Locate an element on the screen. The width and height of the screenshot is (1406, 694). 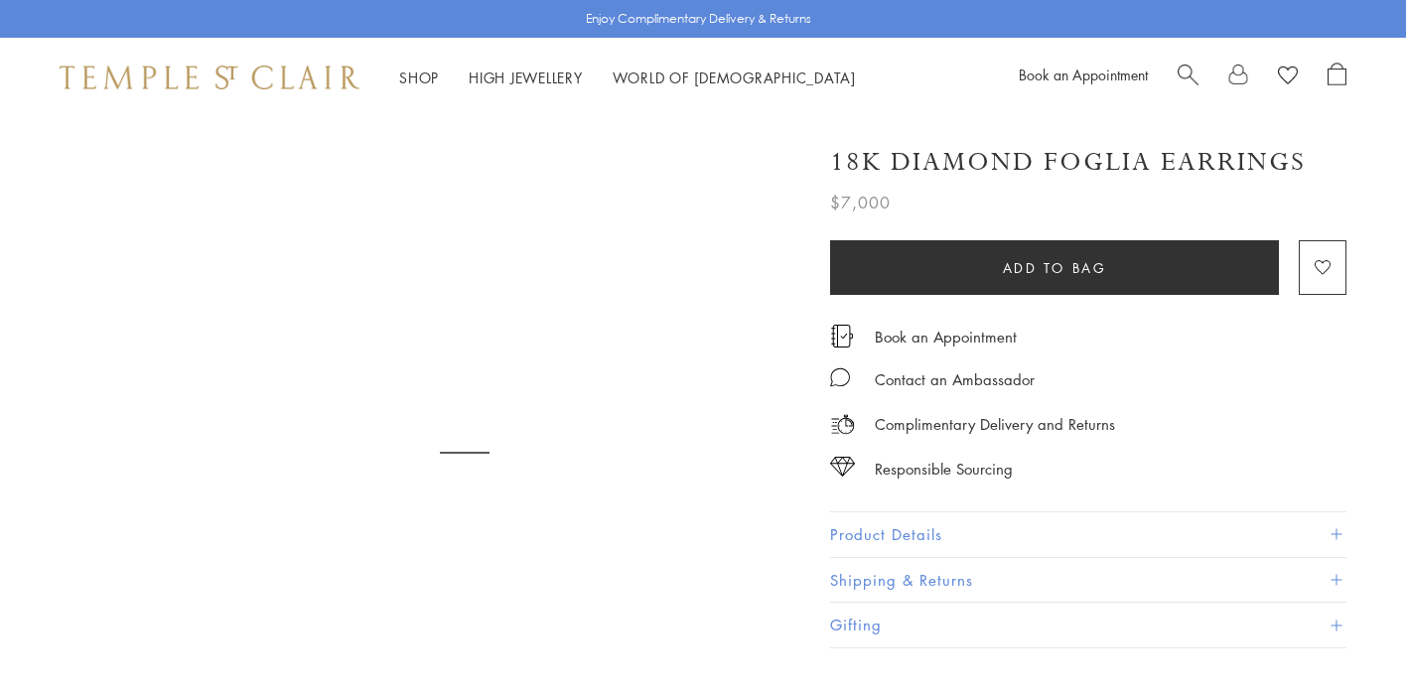
img: icon_appointment.svg is located at coordinates (842, 336).